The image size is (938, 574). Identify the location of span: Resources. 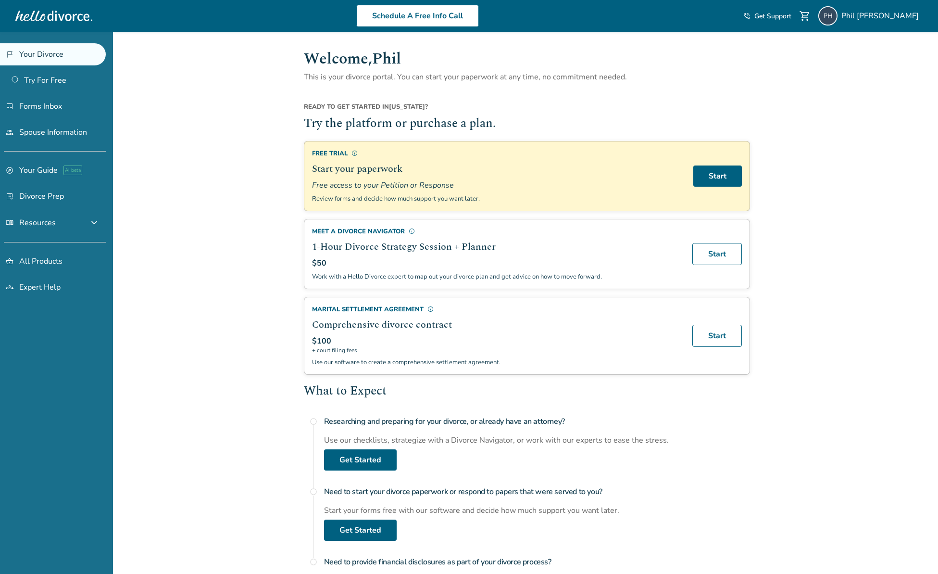
(31, 223).